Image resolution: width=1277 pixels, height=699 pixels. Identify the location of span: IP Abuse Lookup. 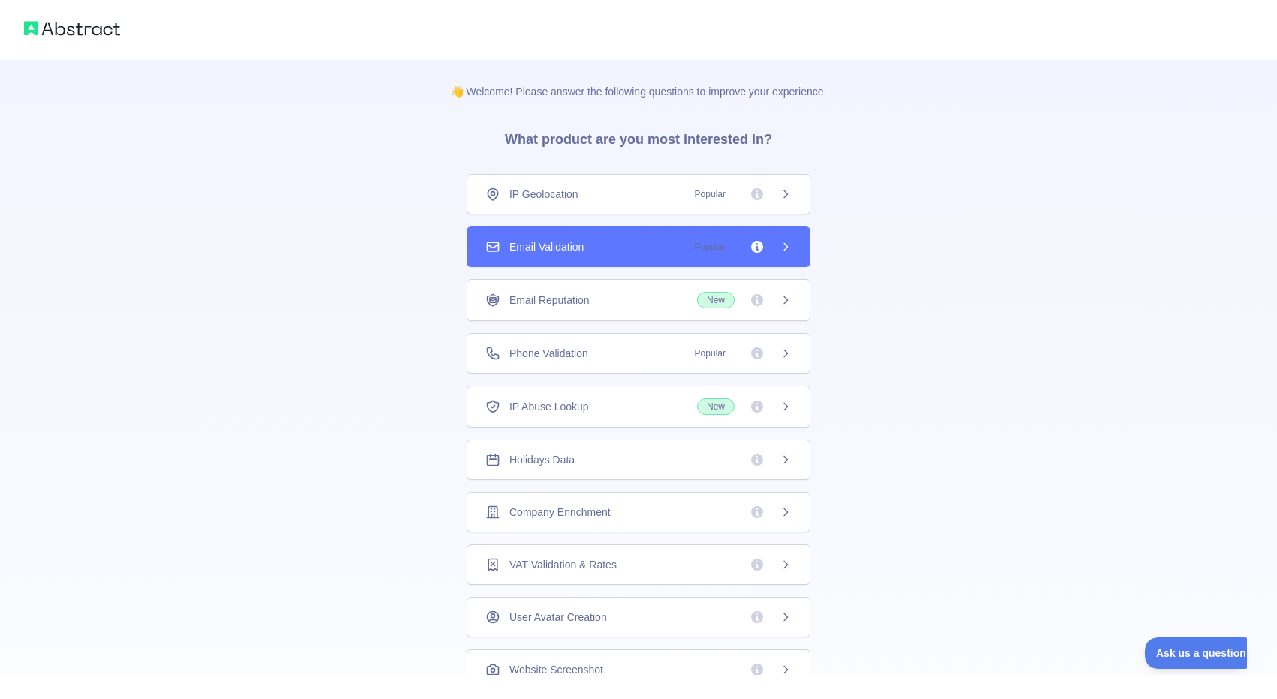
(549, 407).